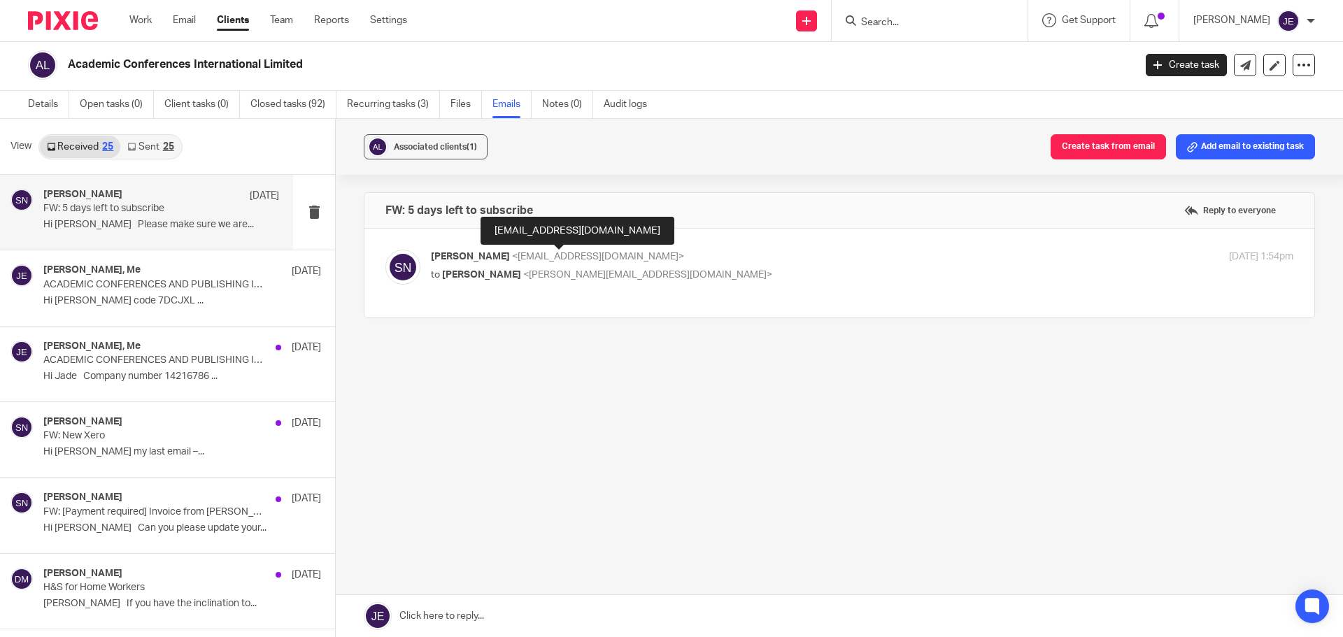  I want to click on a: Sent25, so click(150, 147).